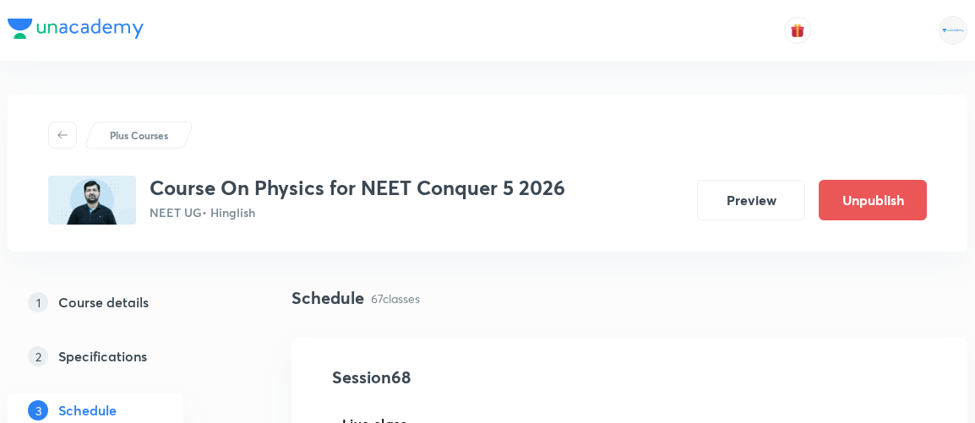 This screenshot has height=423, width=975. I want to click on a: Company Logo, so click(75, 30).